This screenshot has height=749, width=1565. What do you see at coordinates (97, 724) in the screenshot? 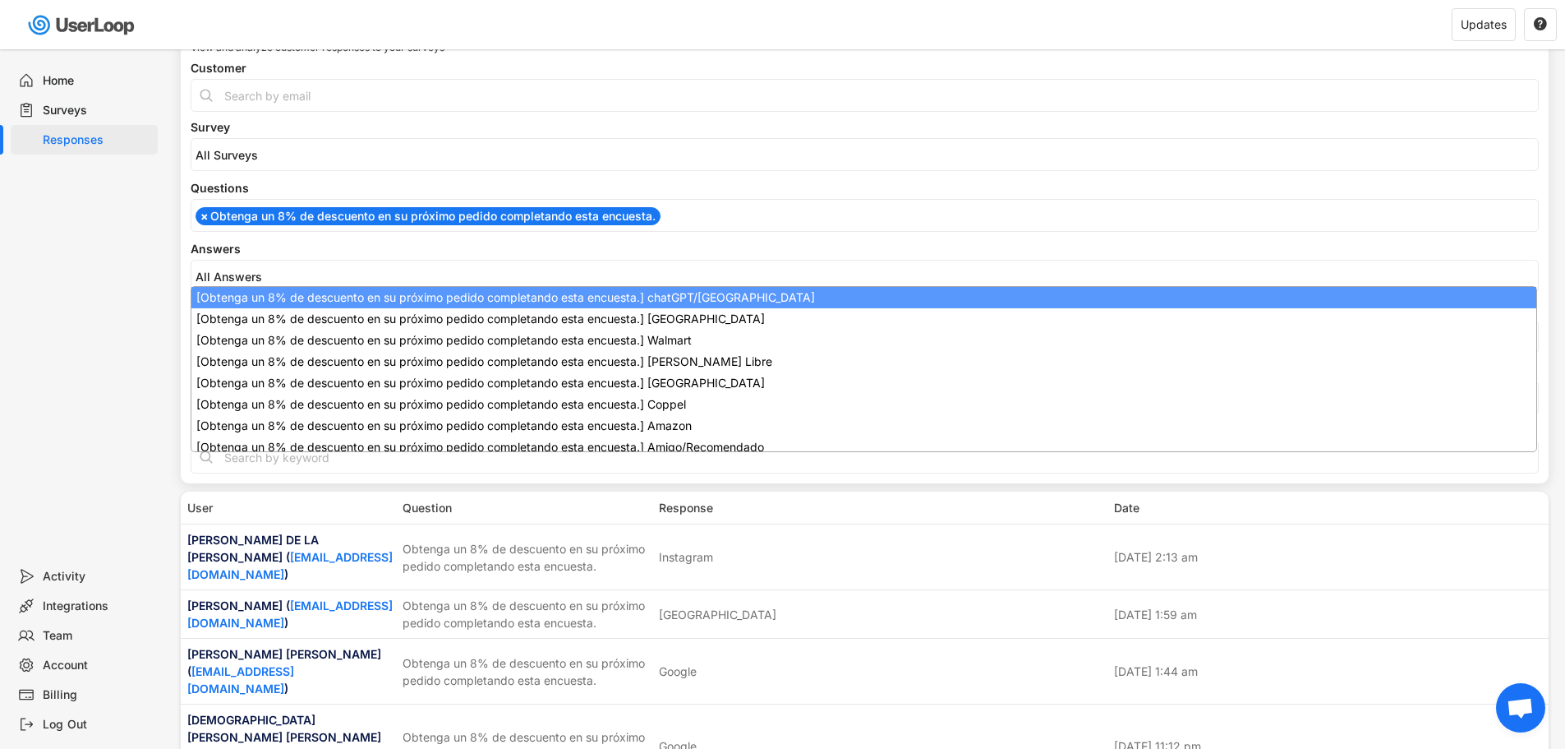
I see `div: Log Out` at bounding box center [97, 724].